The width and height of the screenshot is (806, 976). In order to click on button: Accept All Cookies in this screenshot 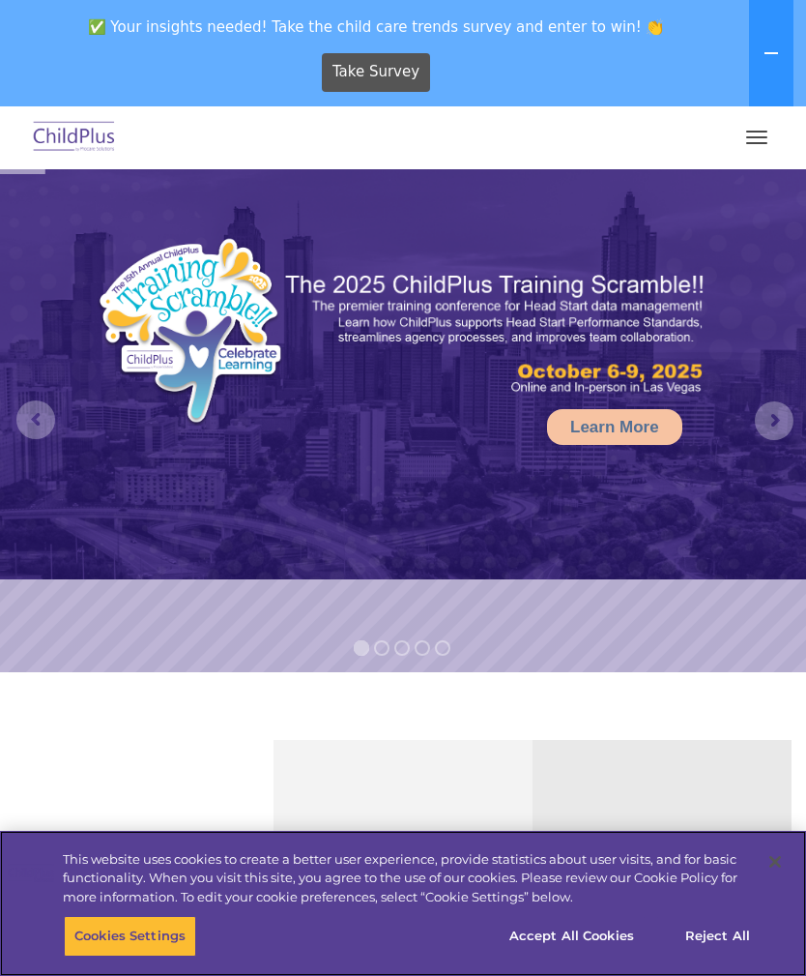, I will do `click(571, 936)`.